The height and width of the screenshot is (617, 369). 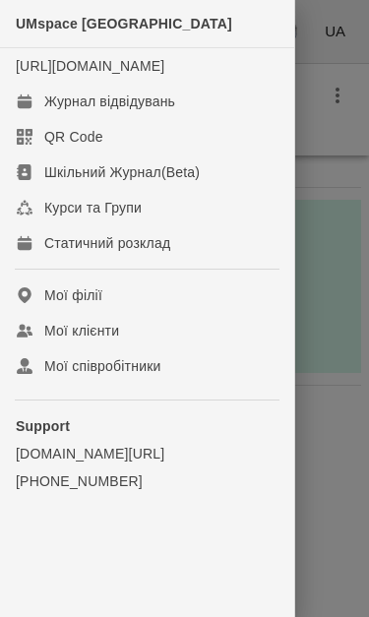 What do you see at coordinates (107, 243) in the screenshot?
I see `div: Статичний розклад` at bounding box center [107, 243].